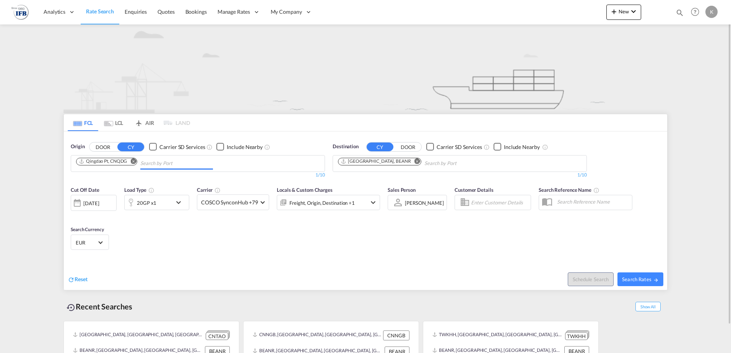  I want to click on span: COSCO SynconHub +79, so click(229, 203).